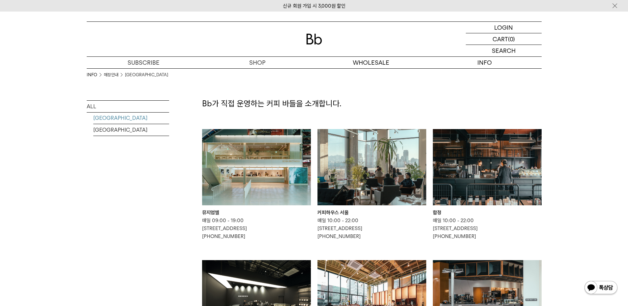 The height and width of the screenshot is (306, 628). I want to click on p: CART, so click(500, 39).